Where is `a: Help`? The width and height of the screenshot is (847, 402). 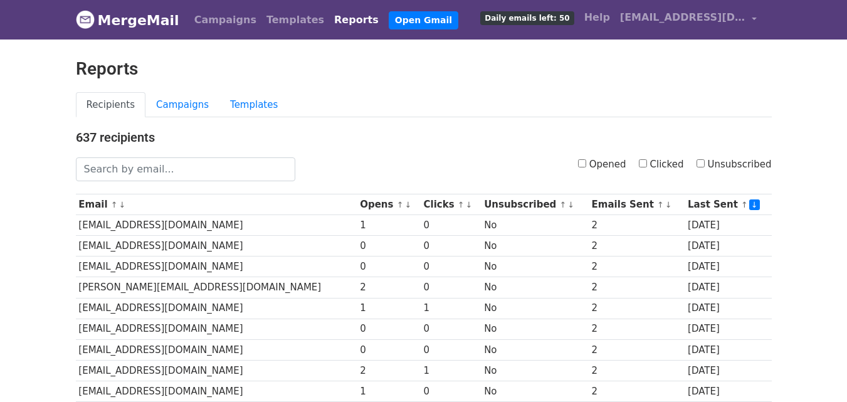 a: Help is located at coordinates (597, 18).